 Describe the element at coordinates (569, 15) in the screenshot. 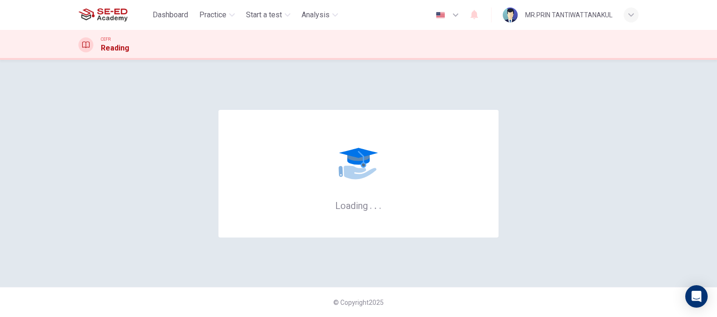

I see `div: MR.PRIN TANTIWATTANAKUL` at that location.